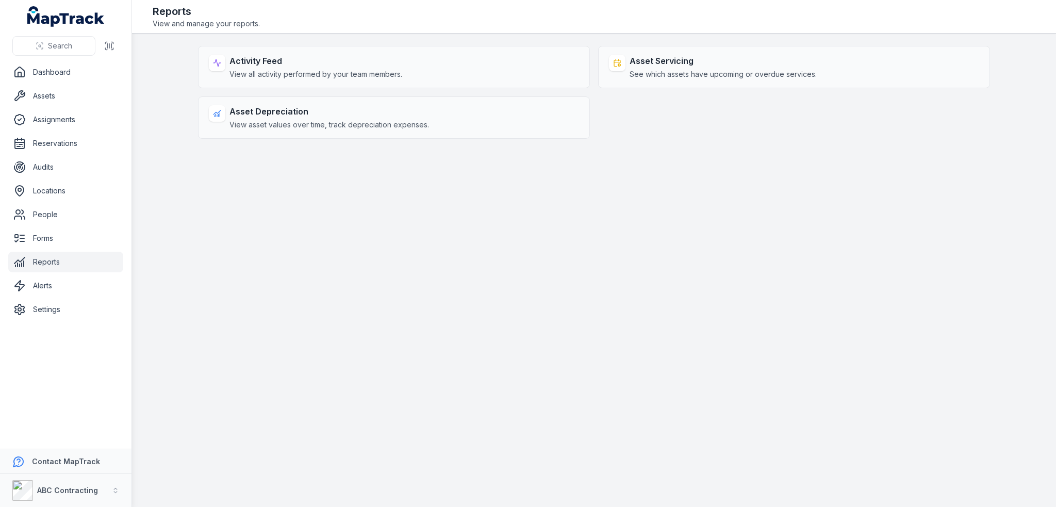 The image size is (1056, 507). I want to click on a: People, so click(65, 214).